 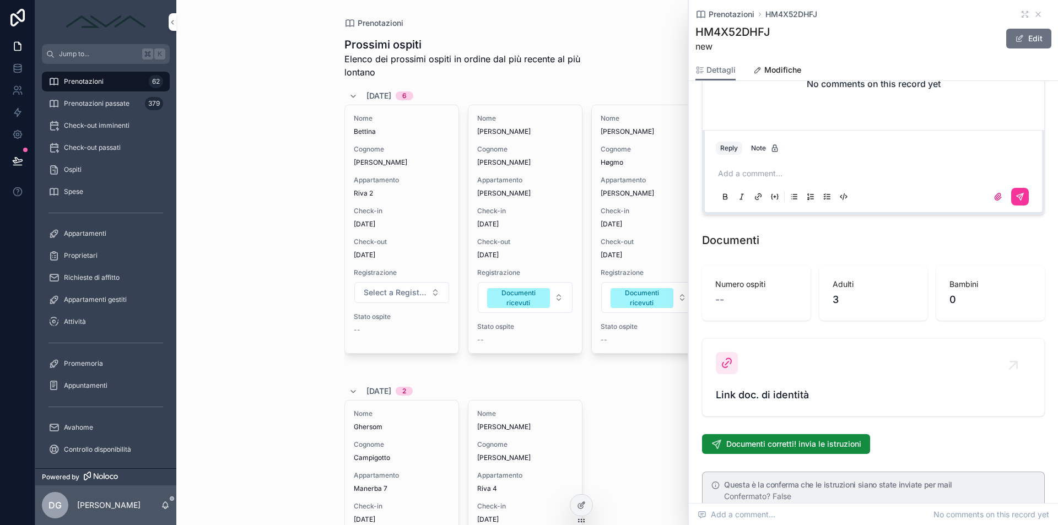 What do you see at coordinates (648, 162) in the screenshot?
I see `span: Høgmo` at bounding box center [648, 162].